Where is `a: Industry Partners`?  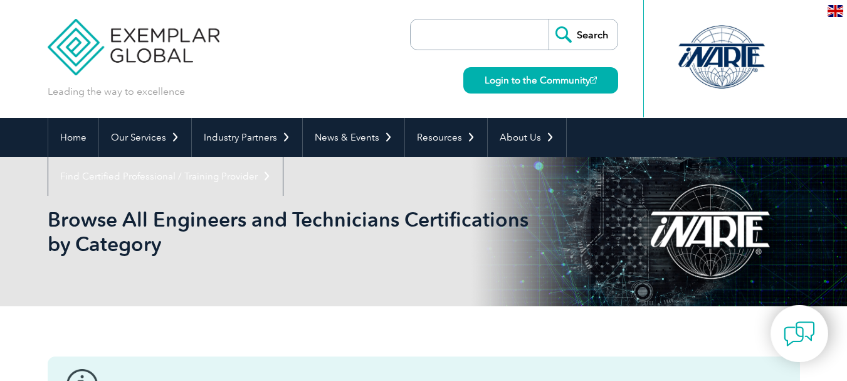 a: Industry Partners is located at coordinates (247, 137).